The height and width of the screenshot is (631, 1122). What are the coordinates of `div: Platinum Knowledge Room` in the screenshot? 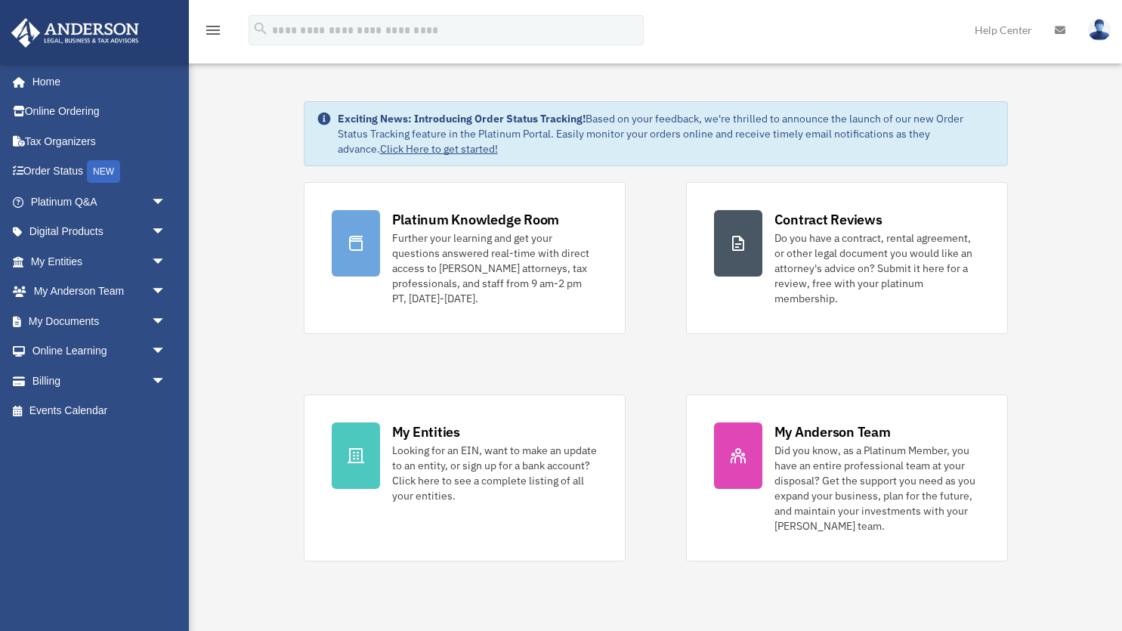 It's located at (476, 219).